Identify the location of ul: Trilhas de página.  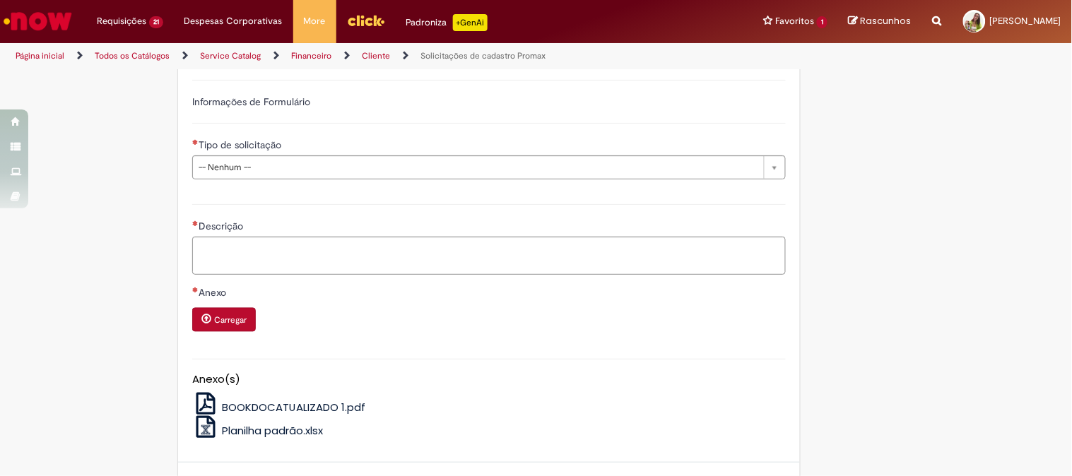
(357, 56).